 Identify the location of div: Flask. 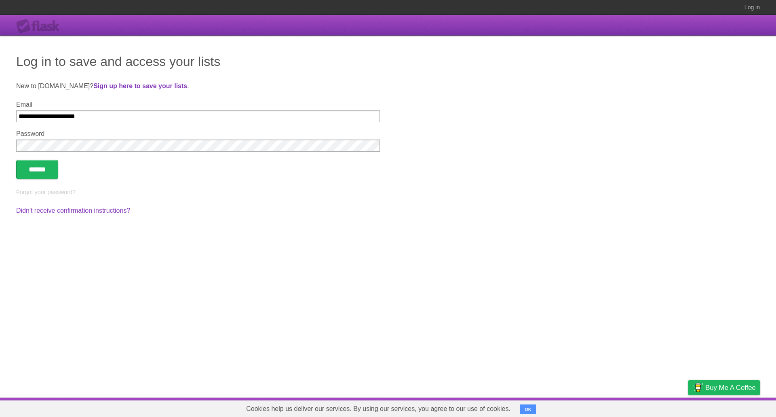
(40, 26).